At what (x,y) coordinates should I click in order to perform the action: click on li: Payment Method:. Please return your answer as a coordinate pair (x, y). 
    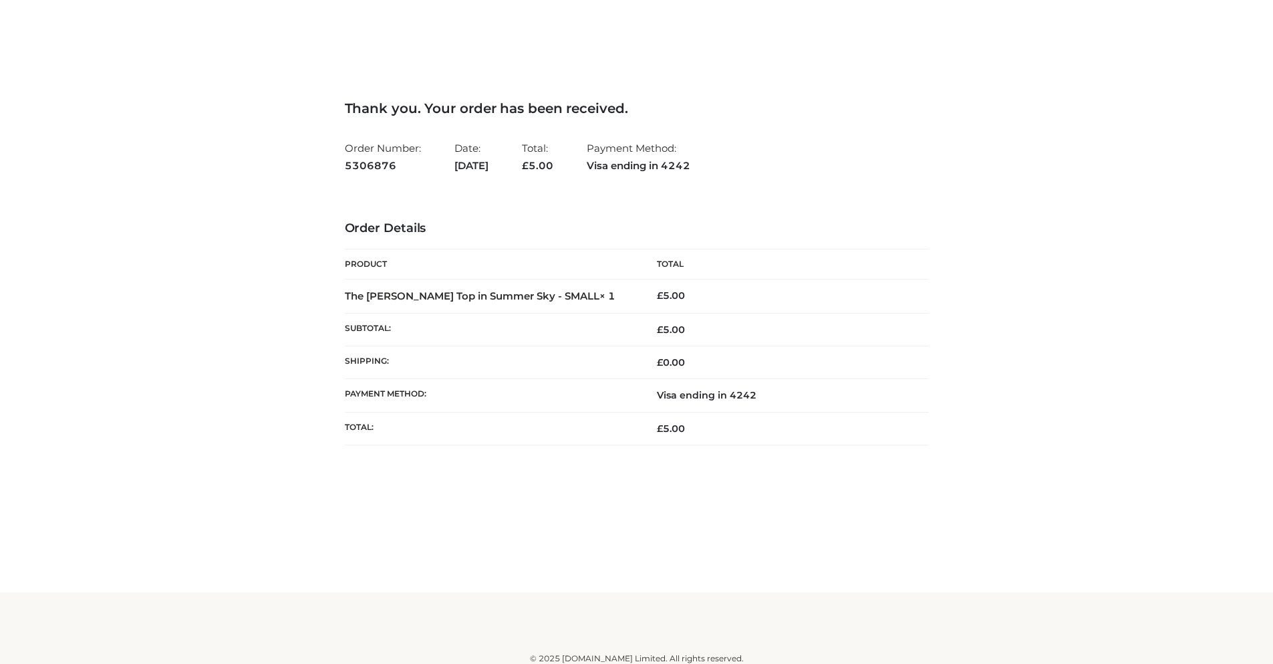
    Looking at the image, I should click on (638, 156).